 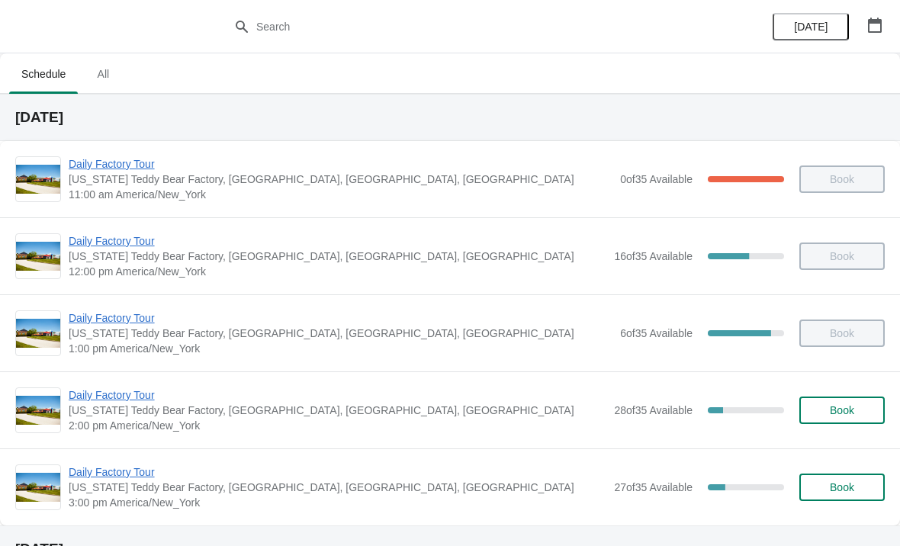 I want to click on span: 6 of 35 Available, so click(x=656, y=333).